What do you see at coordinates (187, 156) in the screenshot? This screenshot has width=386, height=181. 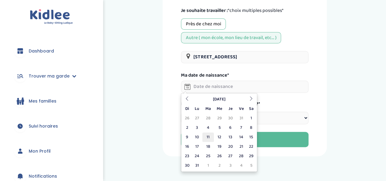 I see `td: 23` at bounding box center [187, 156].